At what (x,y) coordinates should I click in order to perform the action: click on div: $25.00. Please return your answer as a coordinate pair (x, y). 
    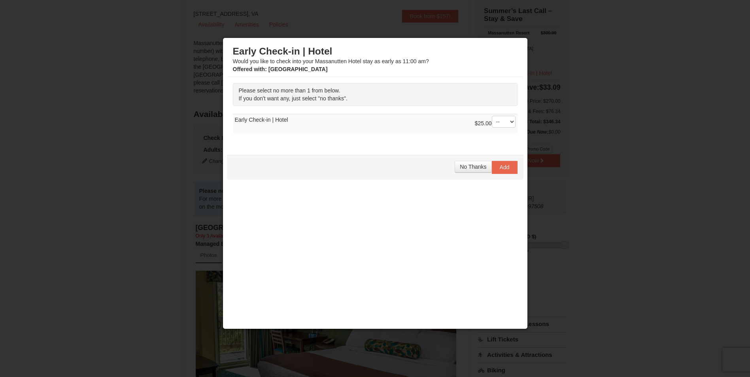
    Looking at the image, I should click on (495, 124).